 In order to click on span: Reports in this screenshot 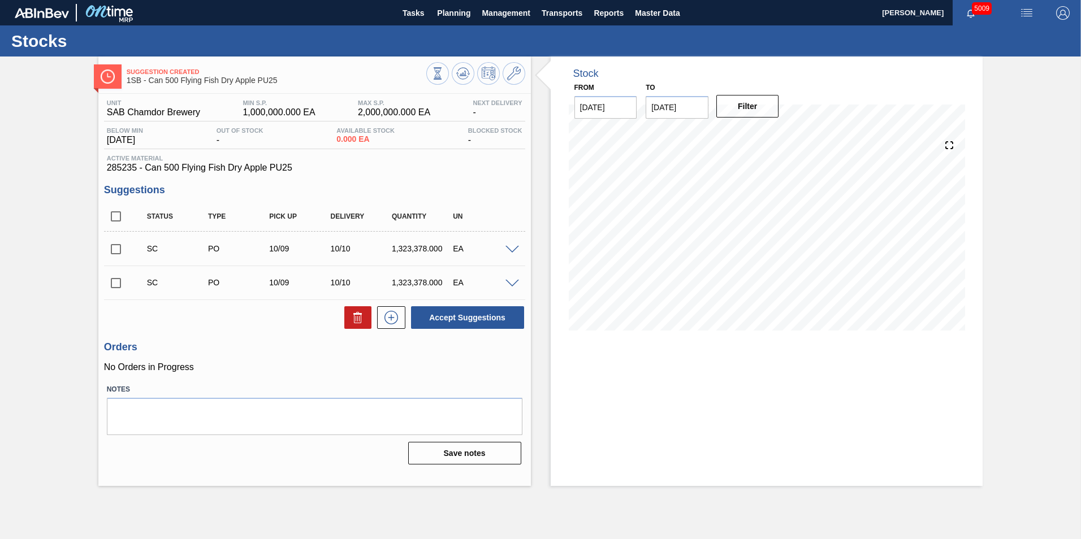, I will do `click(608, 13)`.